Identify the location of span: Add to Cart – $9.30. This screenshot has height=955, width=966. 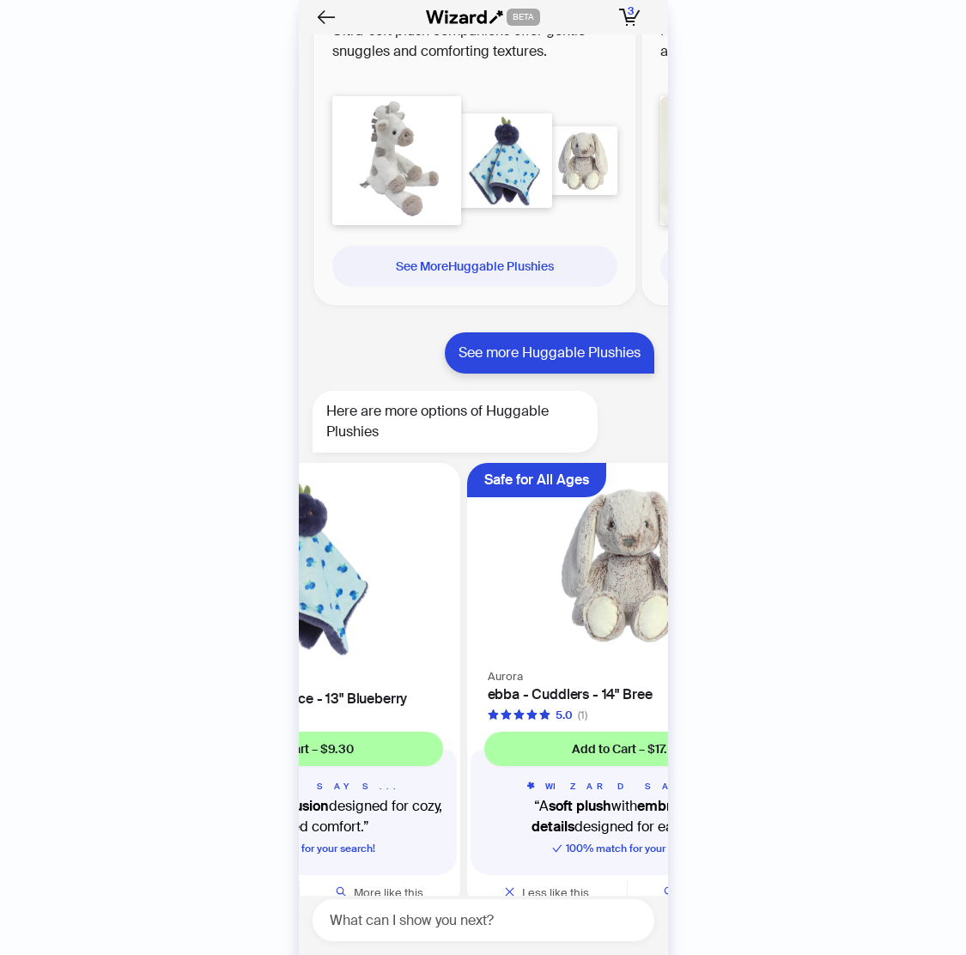
(299, 749).